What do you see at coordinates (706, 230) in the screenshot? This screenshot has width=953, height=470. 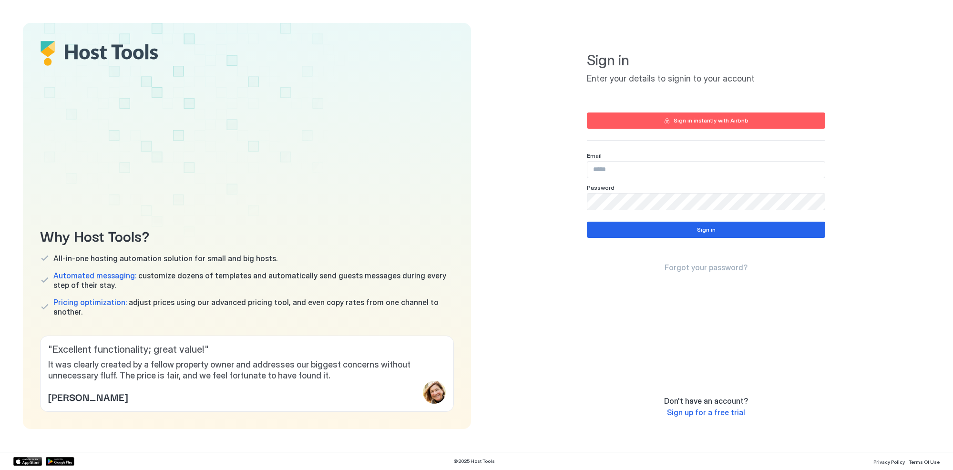 I see `div: Sign in` at bounding box center [706, 230].